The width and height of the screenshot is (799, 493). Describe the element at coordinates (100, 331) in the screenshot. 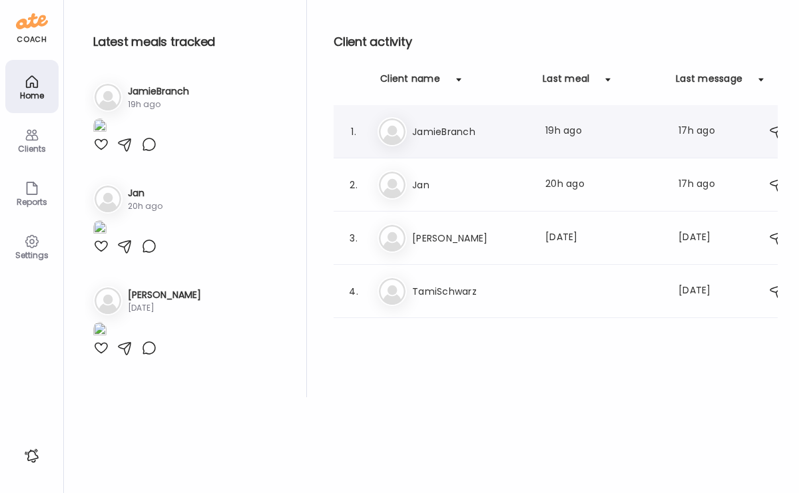

I see `img: images%2F34M9xvfC7VOFbuVuzn79gX2qEI22%2FT9vzpsL8PEvHOF1tVFm5%2FllFceyCoyjOzL26LH7aP_1080` at that location.